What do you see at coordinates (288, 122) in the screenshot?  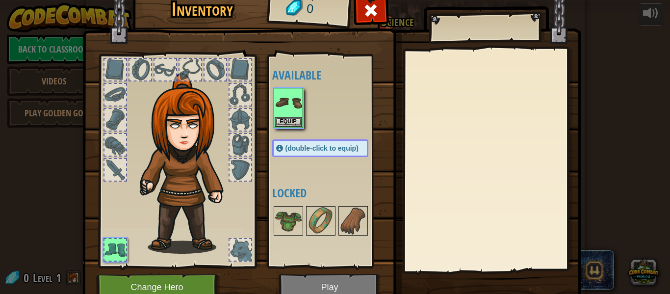 I see `button: Equip` at bounding box center [288, 122].